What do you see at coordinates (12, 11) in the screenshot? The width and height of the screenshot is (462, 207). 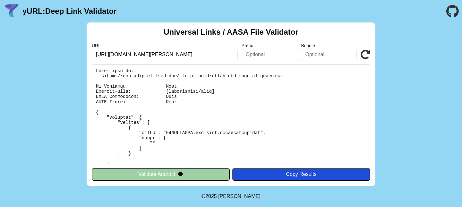 I see `img: yURL Logo` at bounding box center [12, 11].